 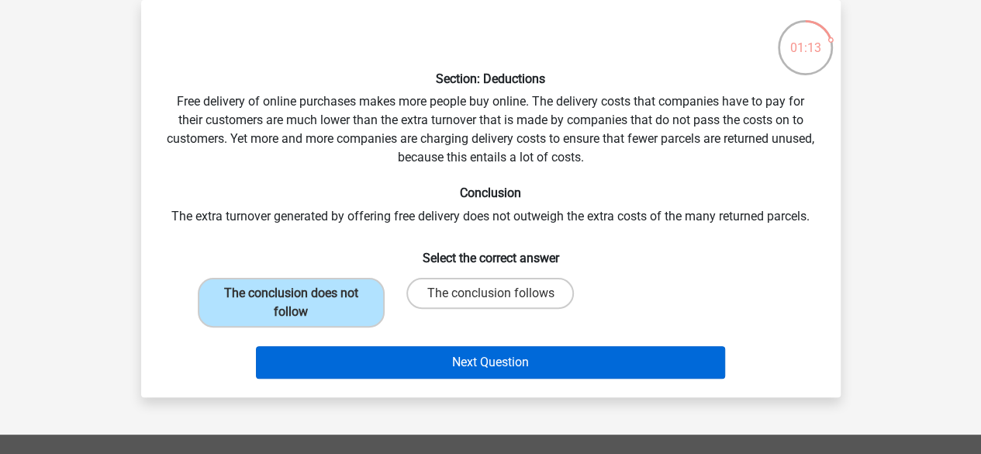 I want to click on h6: Select the correct answer, so click(x=491, y=251).